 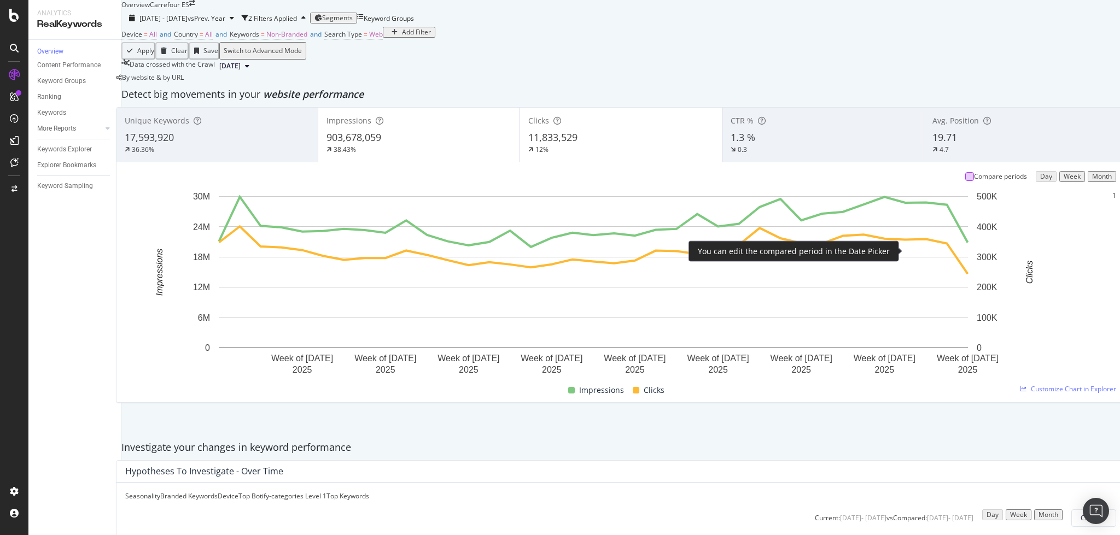 What do you see at coordinates (69, 128) in the screenshot?
I see `a: More Reports` at bounding box center [69, 128].